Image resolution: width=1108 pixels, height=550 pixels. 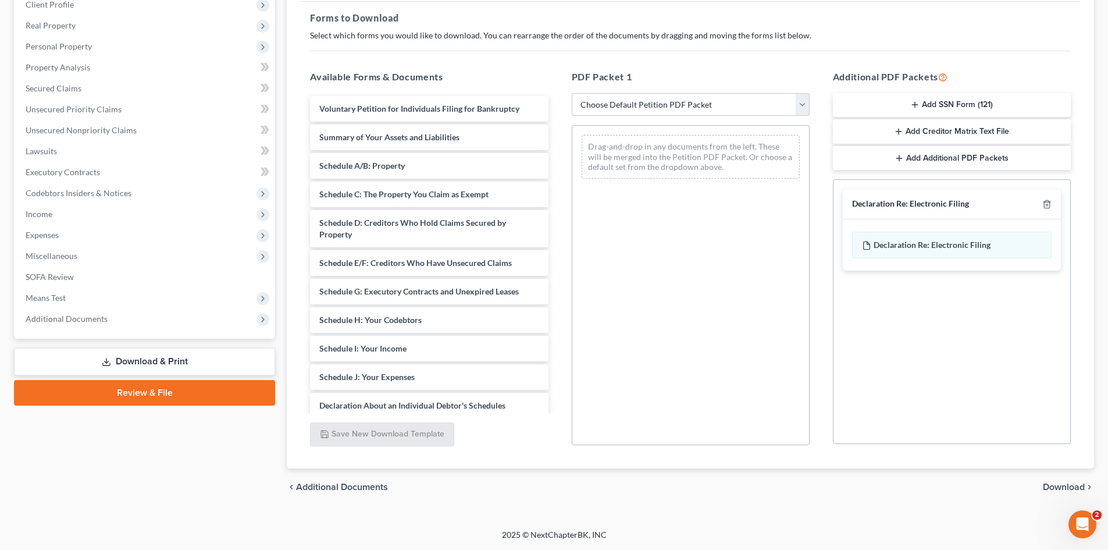 What do you see at coordinates (951, 105) in the screenshot?
I see `button: Add SSN Form (121)` at bounding box center [951, 105].